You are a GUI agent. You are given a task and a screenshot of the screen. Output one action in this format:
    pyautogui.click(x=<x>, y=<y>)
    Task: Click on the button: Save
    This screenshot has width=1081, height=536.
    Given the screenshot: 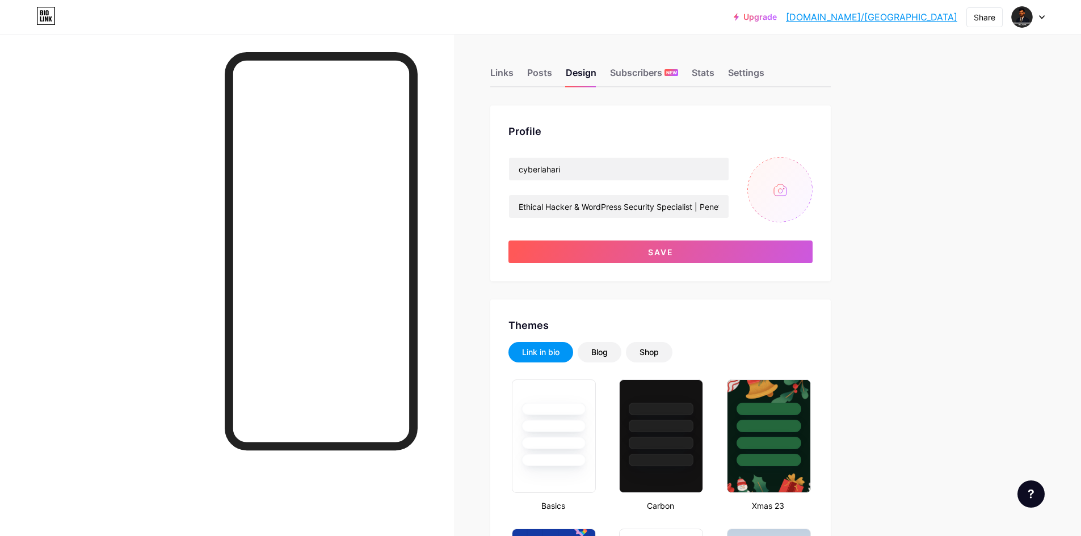 What is the action you would take?
    pyautogui.click(x=661, y=252)
    